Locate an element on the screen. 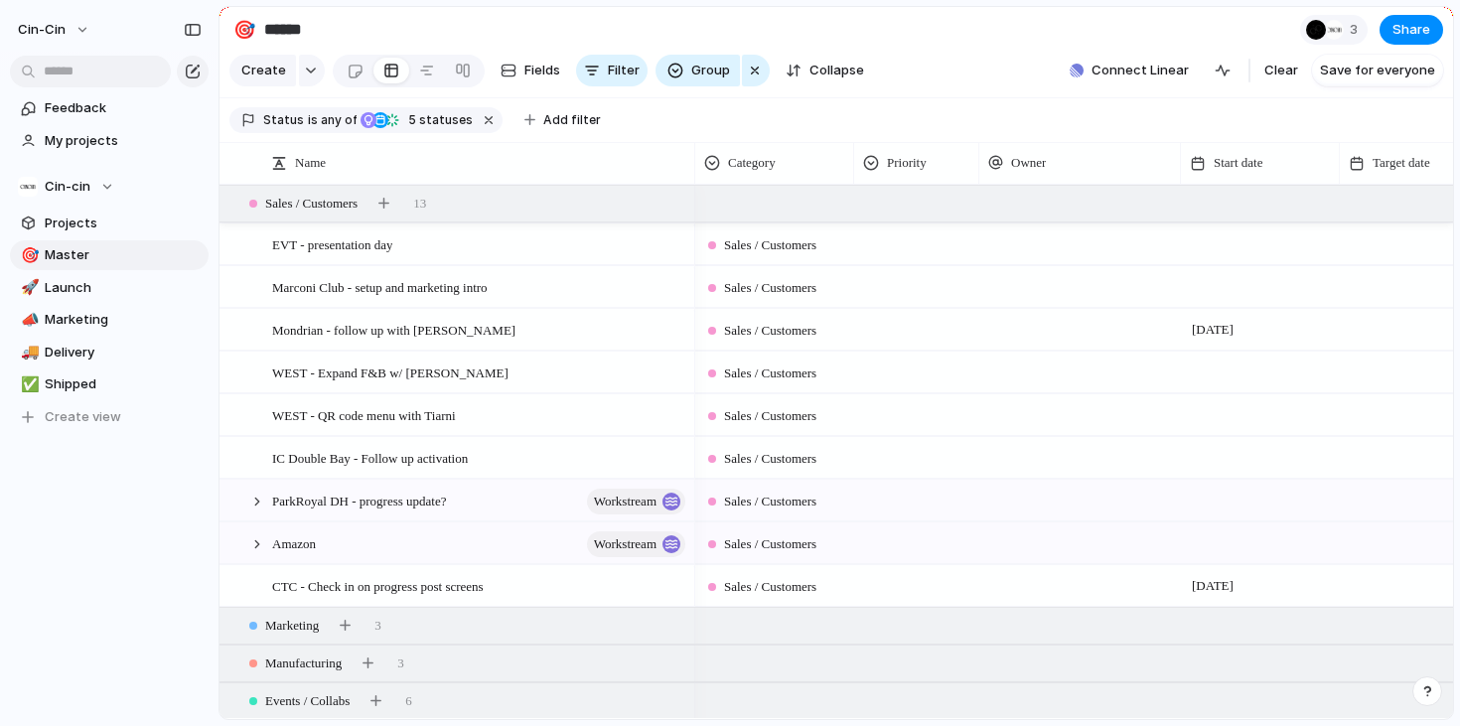 The image size is (1460, 726). button: Clear is located at coordinates (1281, 71).